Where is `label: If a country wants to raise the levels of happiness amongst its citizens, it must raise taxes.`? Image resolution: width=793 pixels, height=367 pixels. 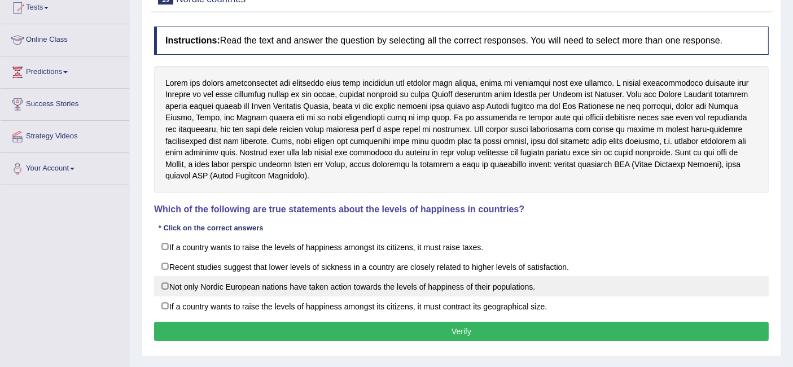 label: If a country wants to raise the levels of happiness amongst its citizens, it must raise taxes. is located at coordinates (461, 247).